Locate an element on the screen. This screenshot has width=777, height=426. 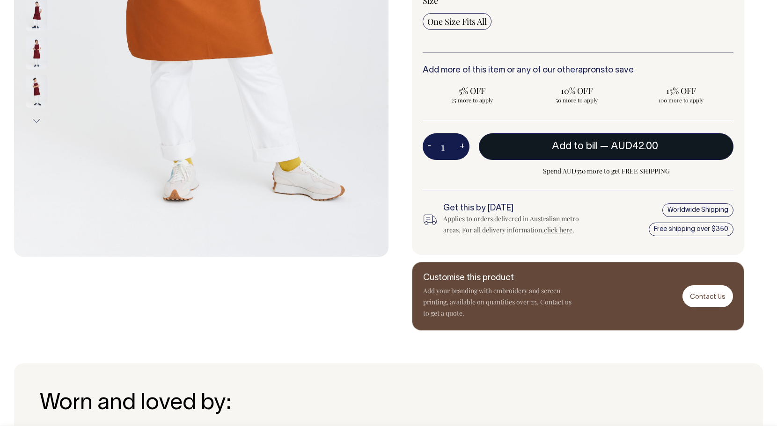
span: 10% OFF is located at coordinates (576, 91).